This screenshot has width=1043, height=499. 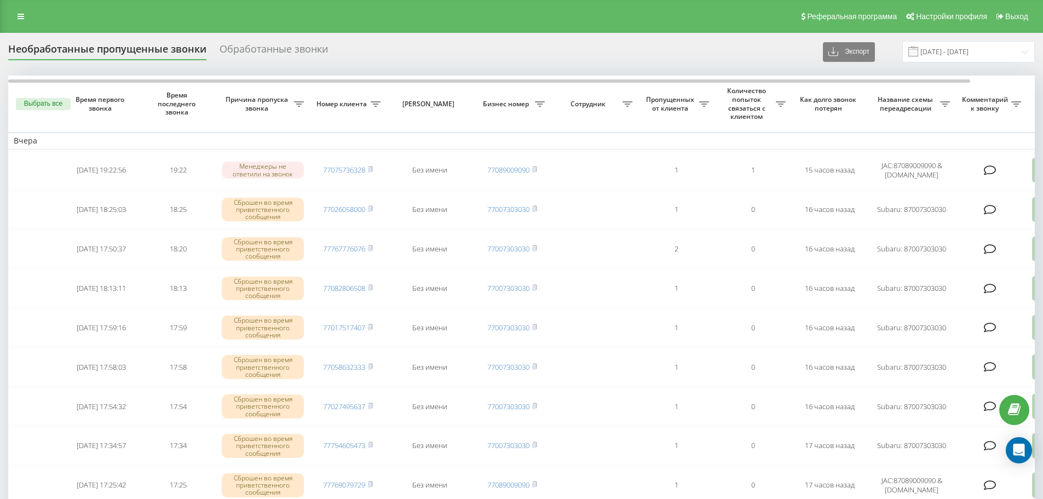 What do you see at coordinates (849, 52) in the screenshot?
I see `button: Экспорт` at bounding box center [849, 52].